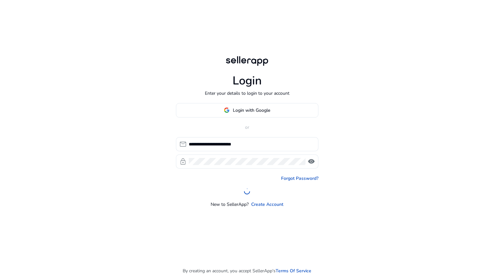 The height and width of the screenshot is (280, 494). What do you see at coordinates (293, 271) in the screenshot?
I see `a: Terms Of Service` at bounding box center [293, 271].